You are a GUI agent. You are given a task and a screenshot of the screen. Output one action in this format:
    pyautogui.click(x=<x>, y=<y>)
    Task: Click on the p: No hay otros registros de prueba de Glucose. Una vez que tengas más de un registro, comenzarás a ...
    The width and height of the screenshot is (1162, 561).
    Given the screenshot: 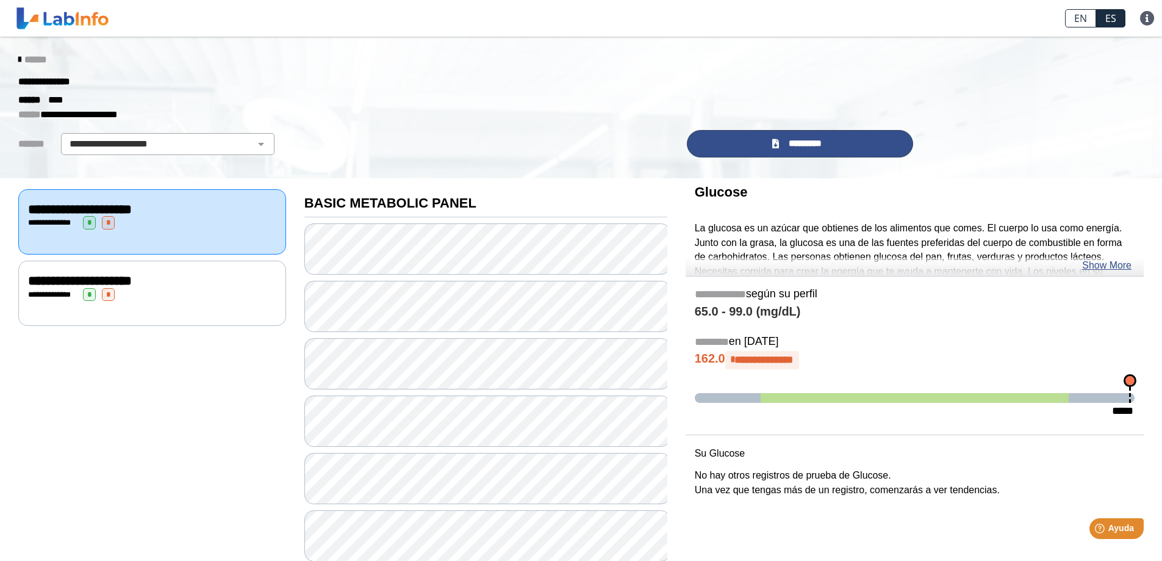 What is the action you would take?
    pyautogui.click(x=914, y=483)
    